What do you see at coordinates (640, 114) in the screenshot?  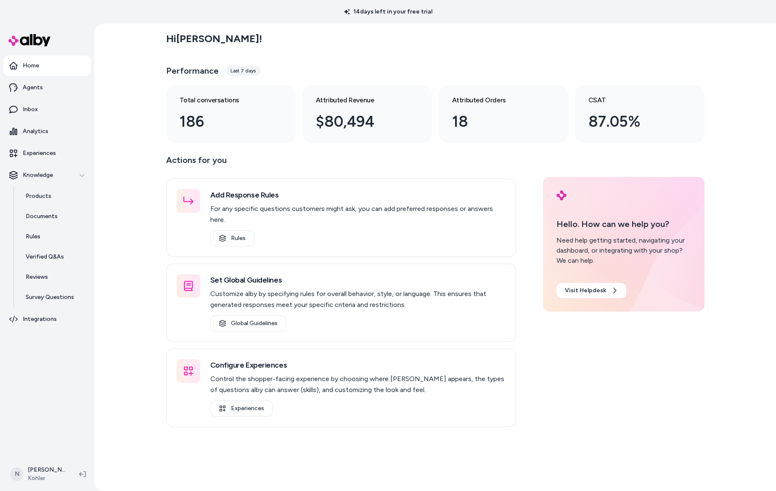 I see `a: CSAT 87.05%` at bounding box center [640, 114].